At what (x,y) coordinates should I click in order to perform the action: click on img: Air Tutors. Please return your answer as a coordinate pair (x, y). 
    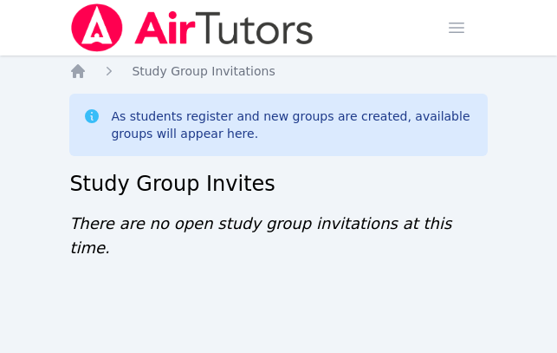
    Looking at the image, I should click on (192, 28).